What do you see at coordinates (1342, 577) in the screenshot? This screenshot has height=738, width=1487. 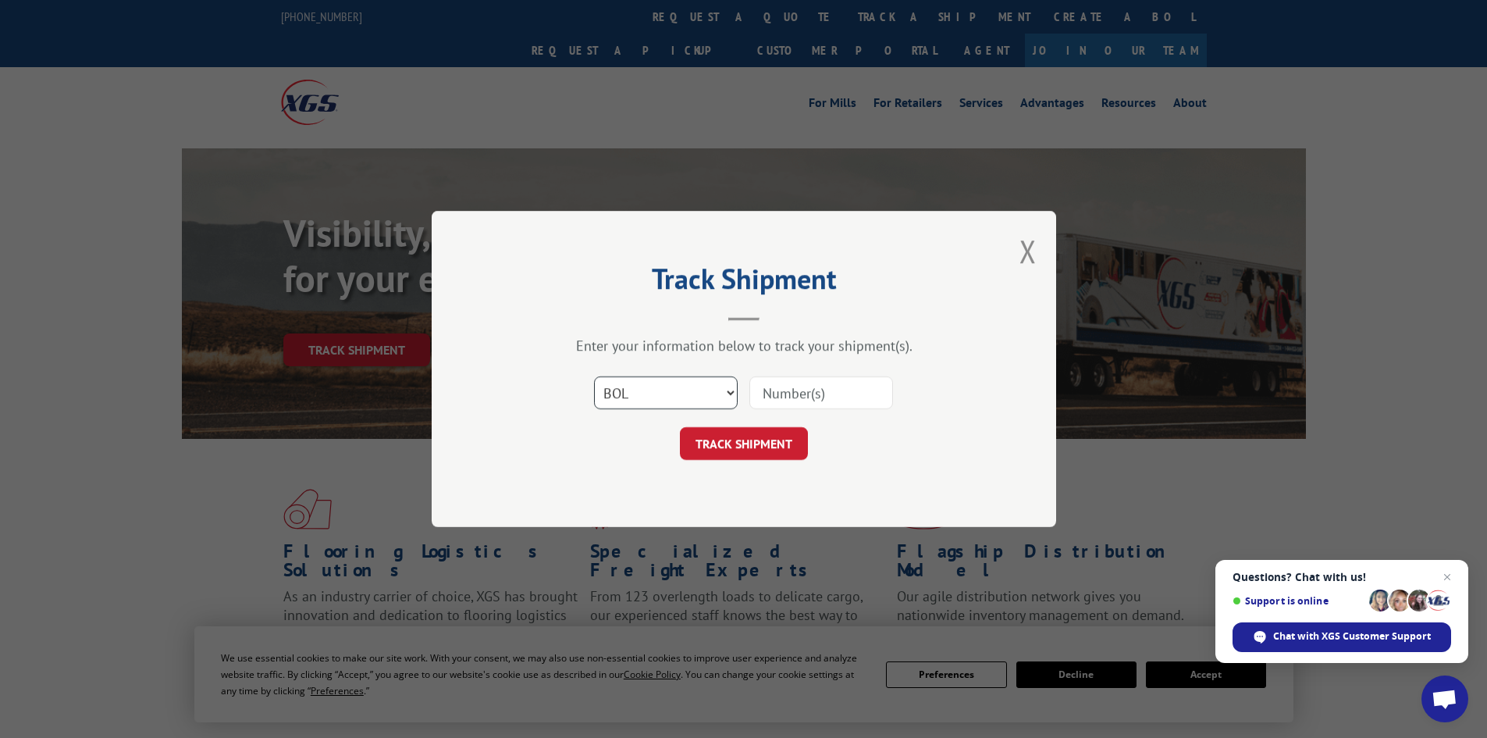 I see `span: Questions? Chat with us!` at bounding box center [1342, 577].